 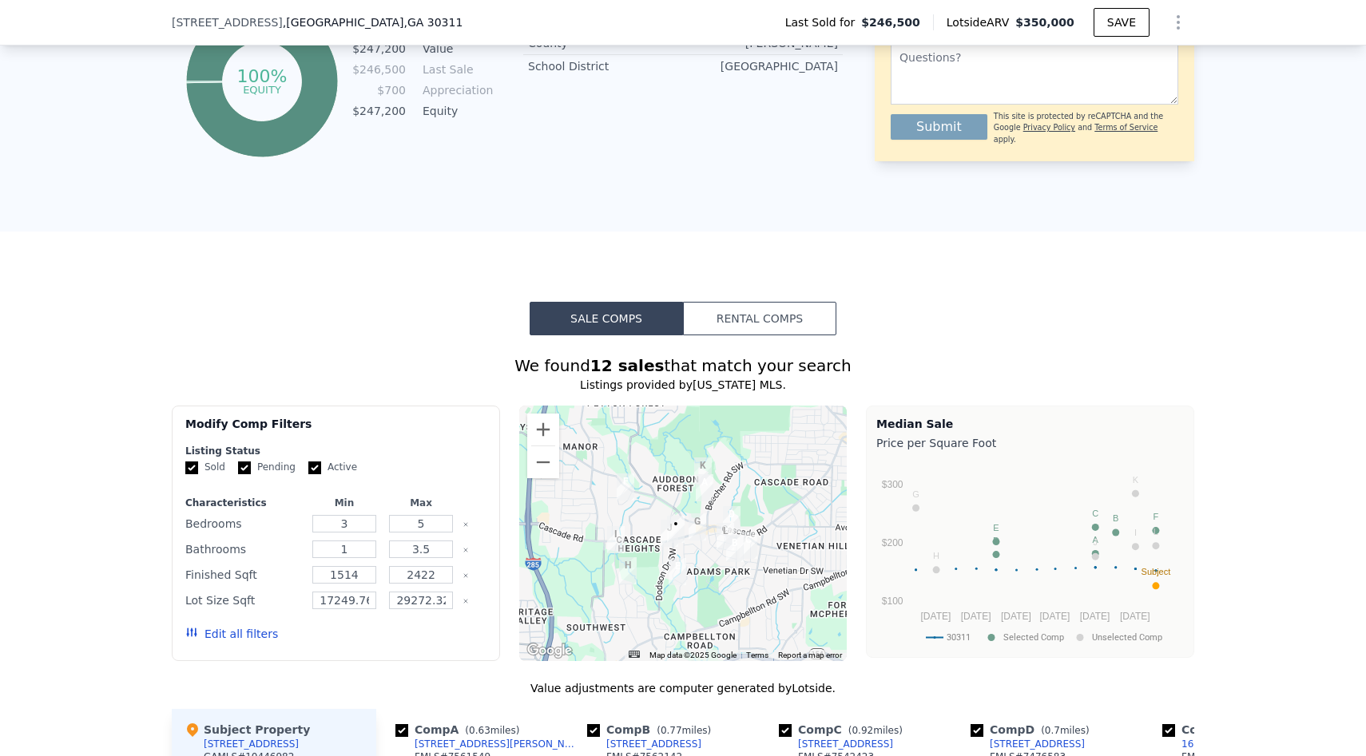 What do you see at coordinates (634, 654) in the screenshot?
I see `button: Keyboard shortcuts` at bounding box center [634, 654].